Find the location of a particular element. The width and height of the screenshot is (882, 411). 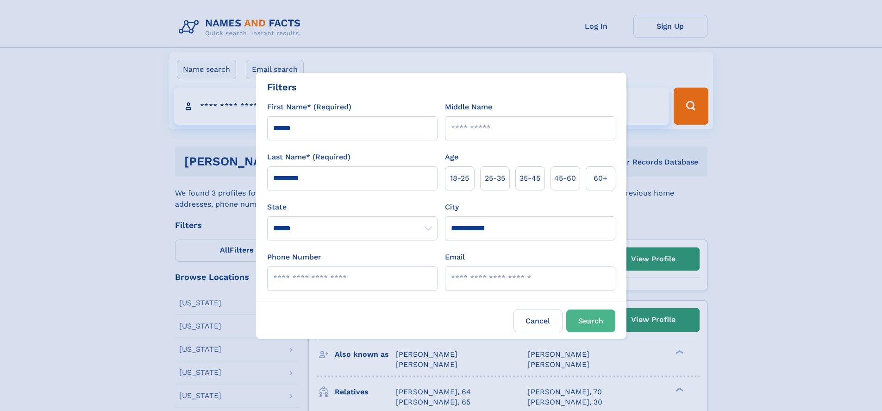

span: 45‑60 is located at coordinates (565, 178).